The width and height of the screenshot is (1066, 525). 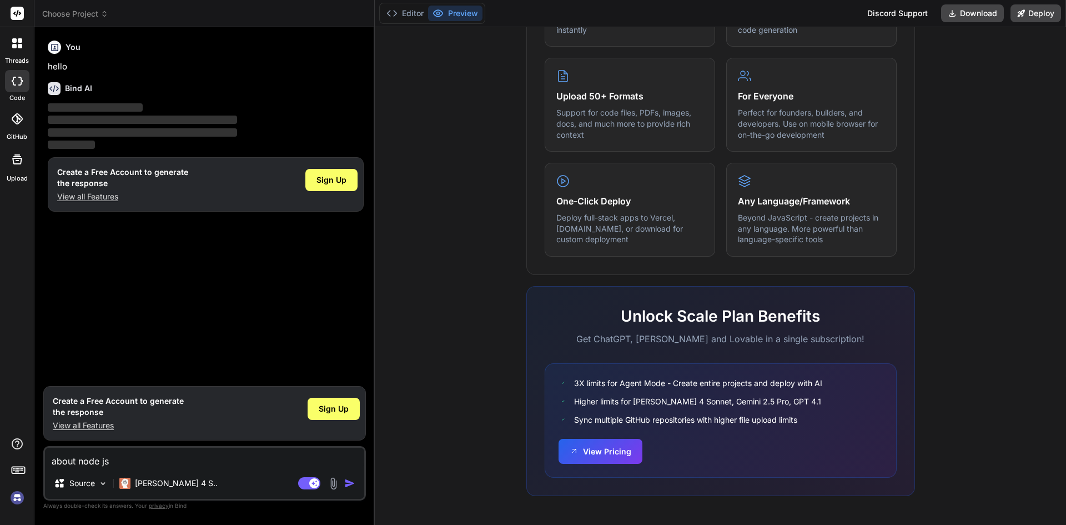 What do you see at coordinates (455, 13) in the screenshot?
I see `button: Preview` at bounding box center [455, 13].